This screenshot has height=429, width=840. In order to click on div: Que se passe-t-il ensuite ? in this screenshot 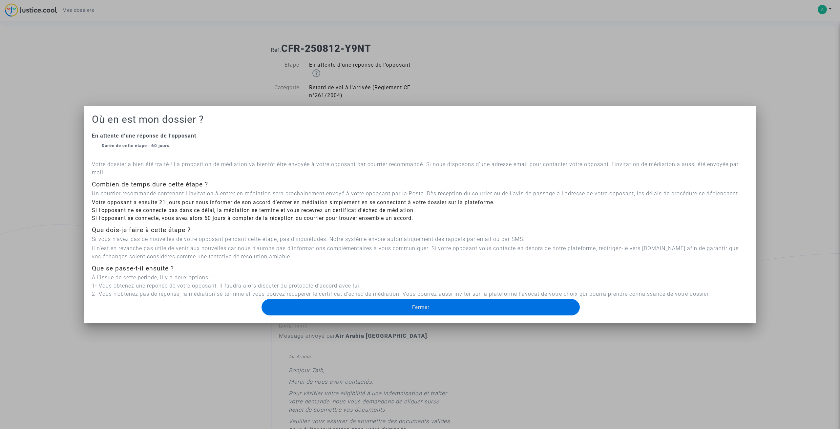, I will do `click(420, 268)`.